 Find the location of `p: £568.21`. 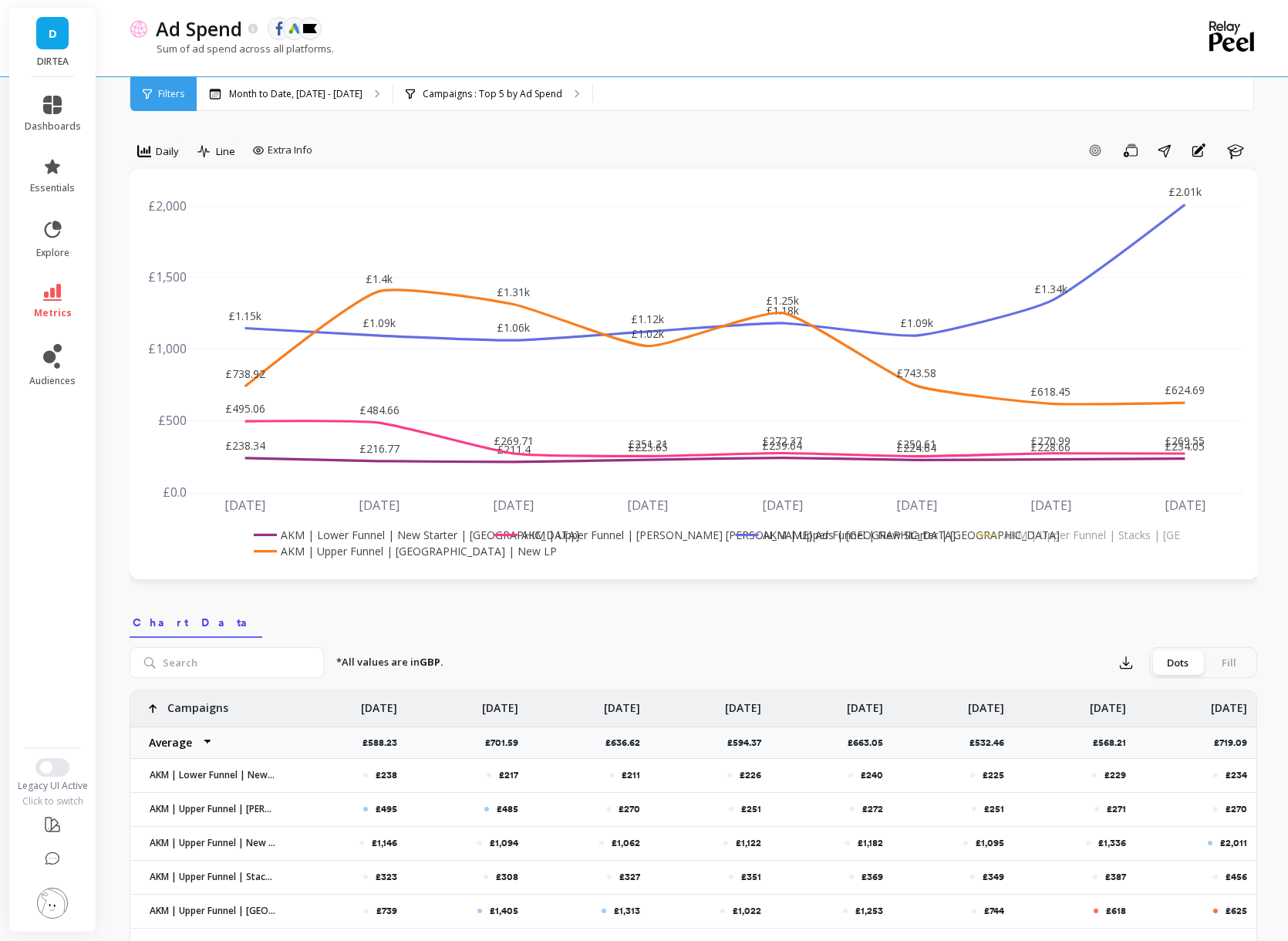

p: £568.21 is located at coordinates (1114, 743).